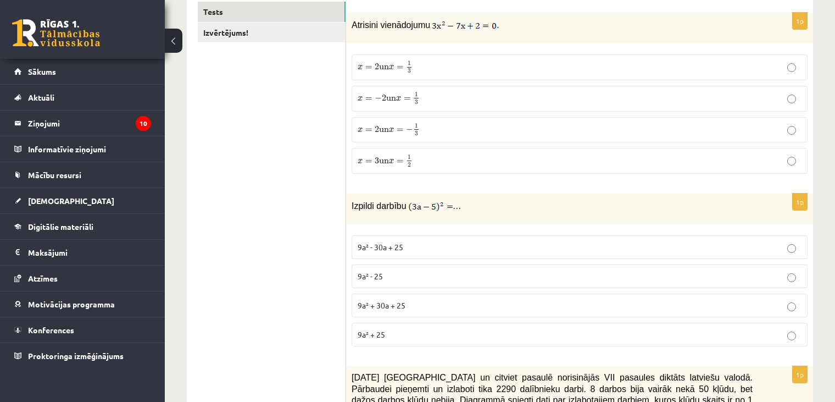 Image resolution: width=835 pixels, height=402 pixels. What do you see at coordinates (430, 207) in the screenshot?
I see `img: oEJUDjUrZ0sVoEAA7` at bounding box center [430, 207].